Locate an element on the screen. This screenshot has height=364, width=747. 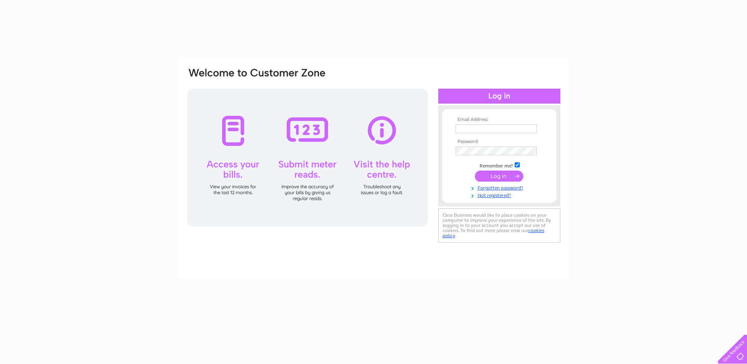
th: Email Address: is located at coordinates (499, 120).